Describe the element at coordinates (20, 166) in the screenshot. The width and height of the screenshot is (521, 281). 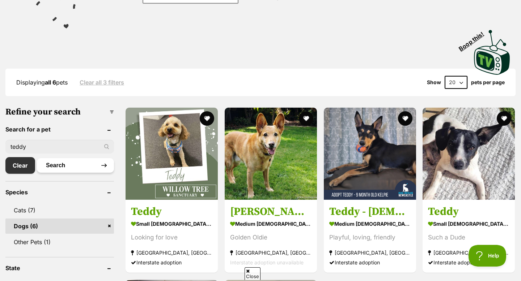
I see `a: Clear` at that location.